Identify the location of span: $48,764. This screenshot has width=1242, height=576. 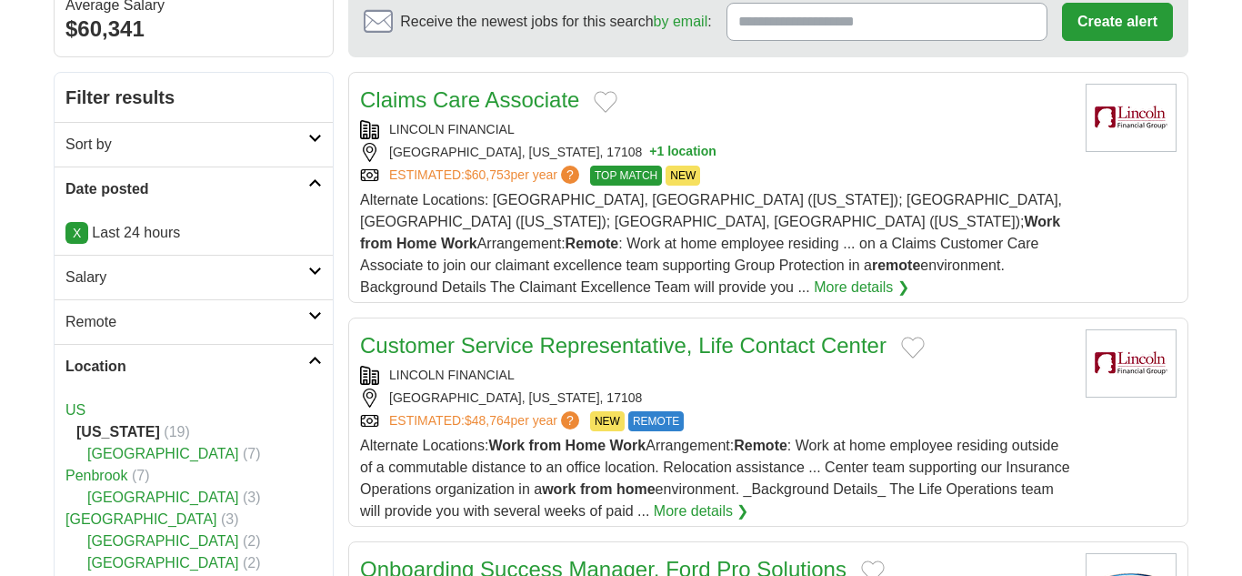
(487, 420).